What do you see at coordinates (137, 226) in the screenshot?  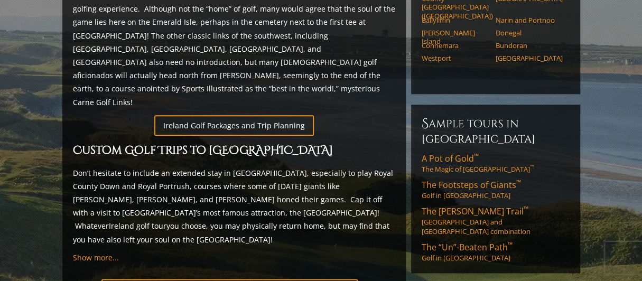 I see `a: Ireland golf tour` at bounding box center [137, 226].